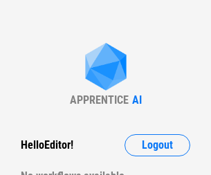  What do you see at coordinates (137, 100) in the screenshot?
I see `div: AI` at bounding box center [137, 100].